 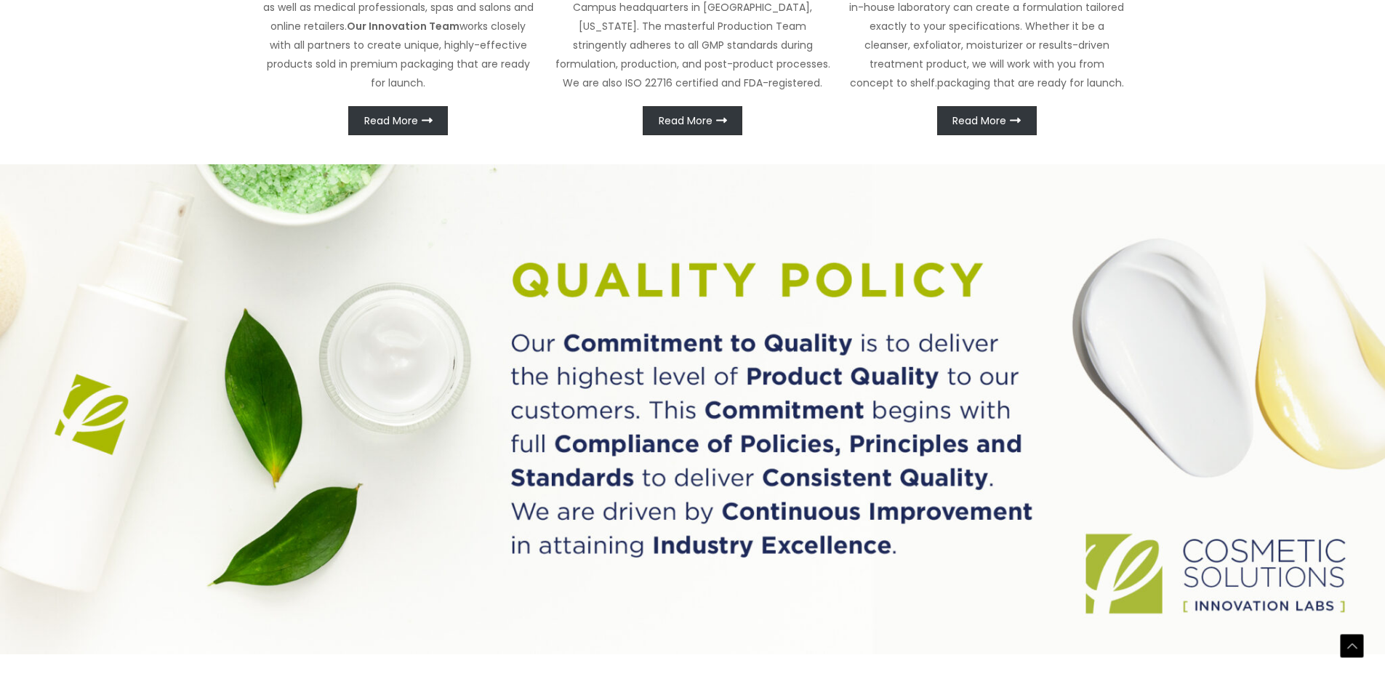 I want to click on strong: Our Innovation Team, so click(x=403, y=26).